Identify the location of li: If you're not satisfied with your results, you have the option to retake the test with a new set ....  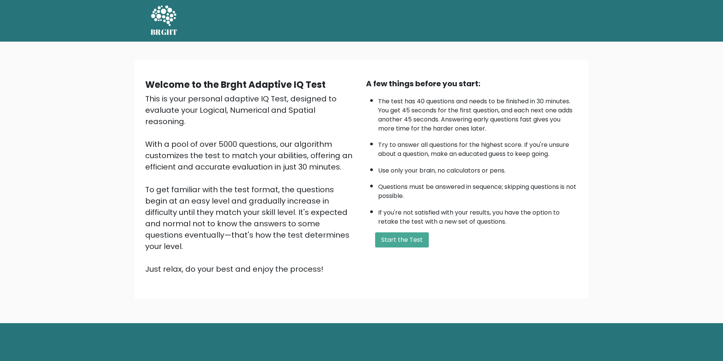
(478, 215).